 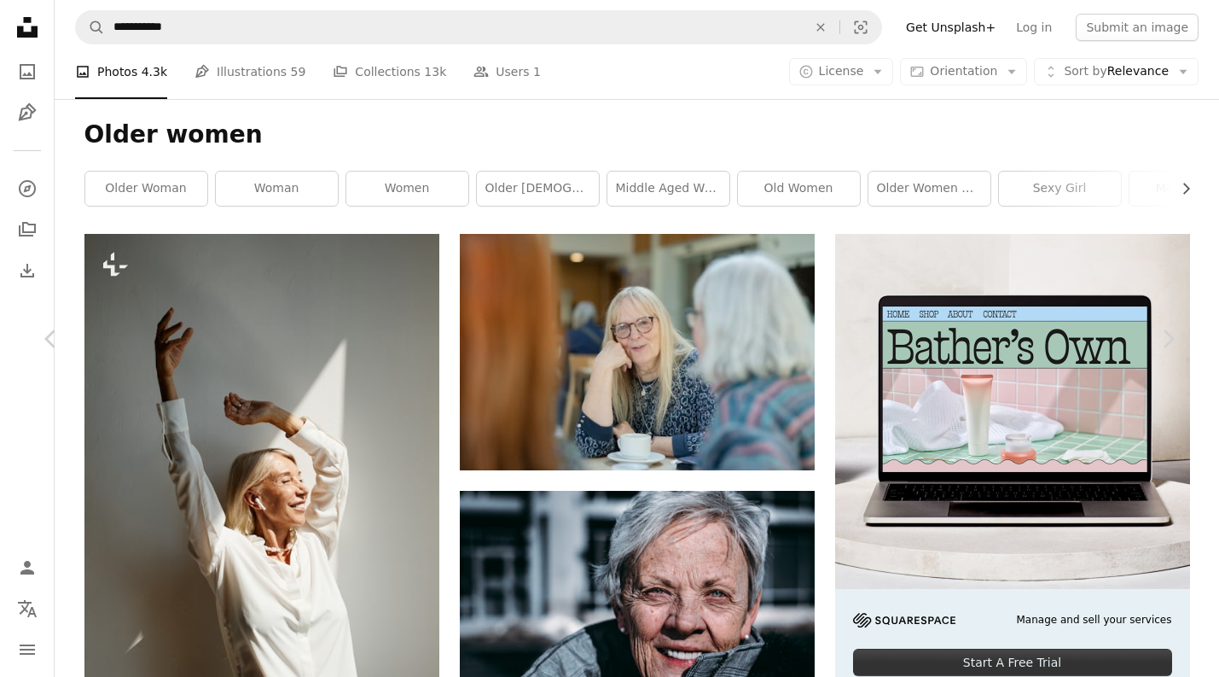 I want to click on a: Log in / Sign up, so click(x=27, y=567).